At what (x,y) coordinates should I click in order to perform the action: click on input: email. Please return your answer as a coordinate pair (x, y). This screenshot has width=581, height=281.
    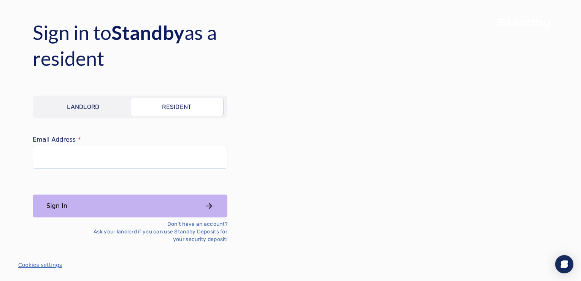
    Looking at the image, I should click on (130, 157).